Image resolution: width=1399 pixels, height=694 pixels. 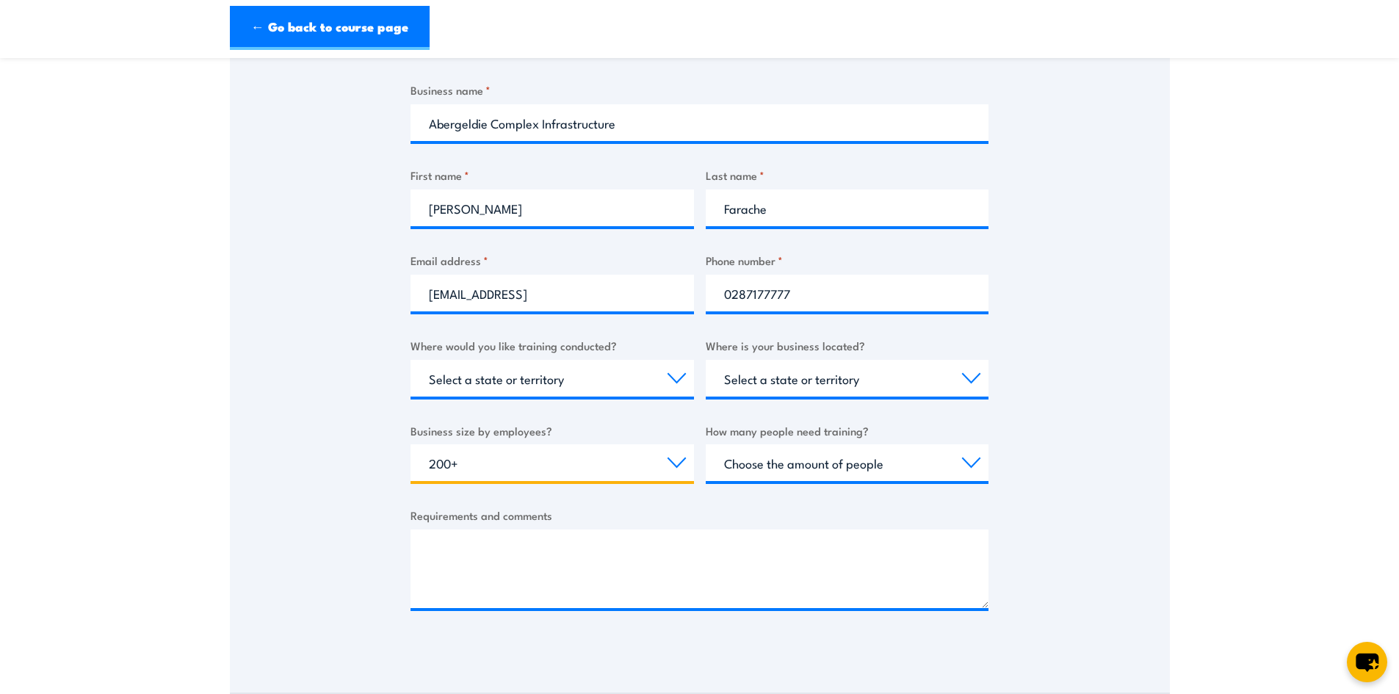 What do you see at coordinates (552, 260) in the screenshot?
I see `label: Email address` at bounding box center [552, 260].